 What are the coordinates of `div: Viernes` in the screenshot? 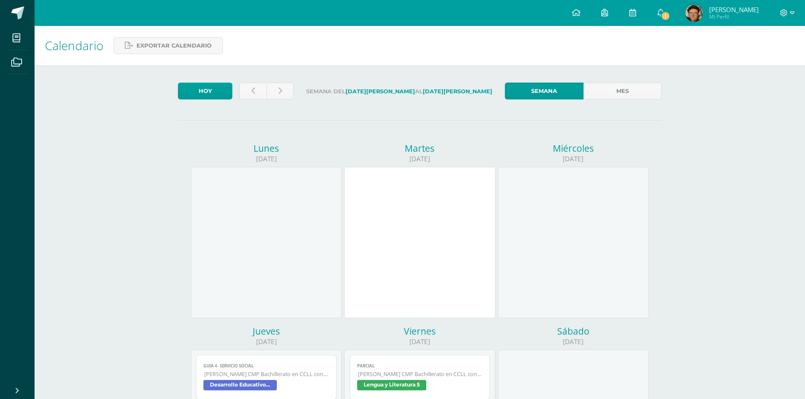 It's located at (419, 331).